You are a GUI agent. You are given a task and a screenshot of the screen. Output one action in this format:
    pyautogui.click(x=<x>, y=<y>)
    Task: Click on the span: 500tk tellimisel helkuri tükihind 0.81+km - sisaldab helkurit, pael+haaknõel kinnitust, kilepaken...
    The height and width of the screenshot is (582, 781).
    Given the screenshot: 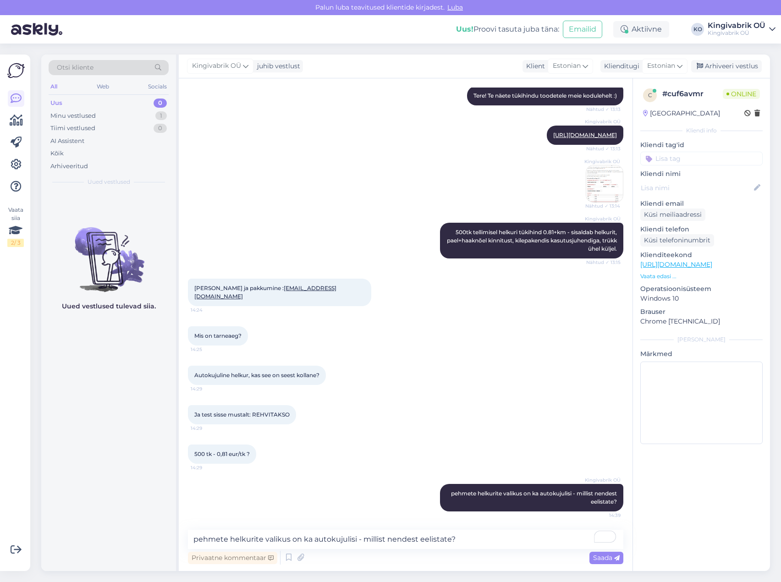 What is the action you would take?
    pyautogui.click(x=533, y=240)
    